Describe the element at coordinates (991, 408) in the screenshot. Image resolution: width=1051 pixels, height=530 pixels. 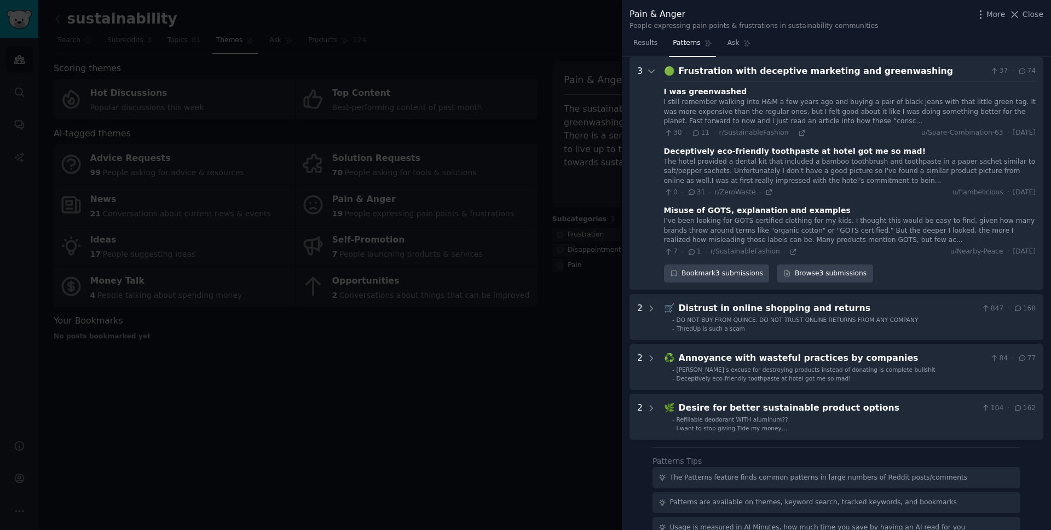
I see `span: 104` at that location.